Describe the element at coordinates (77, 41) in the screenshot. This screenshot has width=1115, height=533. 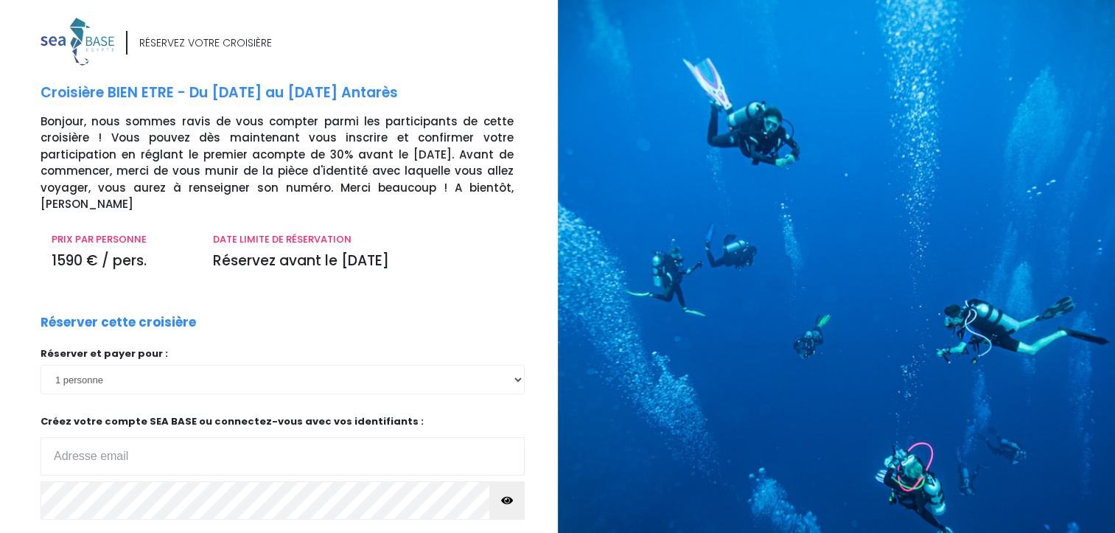
I see `img: logo_color1.png` at that location.